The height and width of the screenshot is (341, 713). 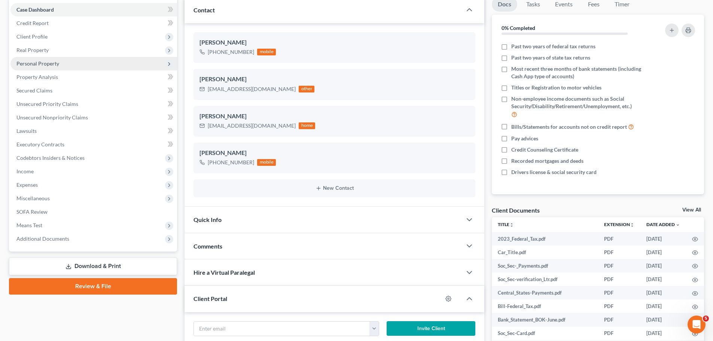 I want to click on span: Non-employee income documents such as Social Security/Disability/Retirement/Unemployment, etc.), so click(x=578, y=103).